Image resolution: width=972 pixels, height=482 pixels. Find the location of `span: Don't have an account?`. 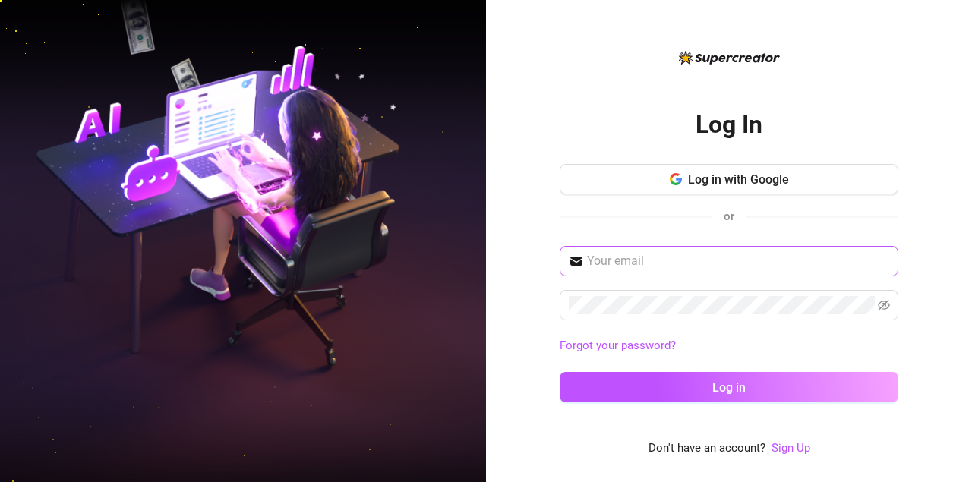

span: Don't have an account? is located at coordinates (707, 449).